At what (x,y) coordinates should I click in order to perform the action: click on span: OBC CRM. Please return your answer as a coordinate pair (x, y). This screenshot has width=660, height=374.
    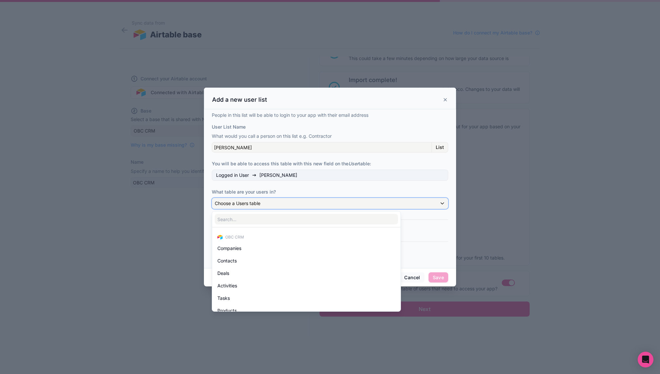
    Looking at the image, I should click on (234, 237).